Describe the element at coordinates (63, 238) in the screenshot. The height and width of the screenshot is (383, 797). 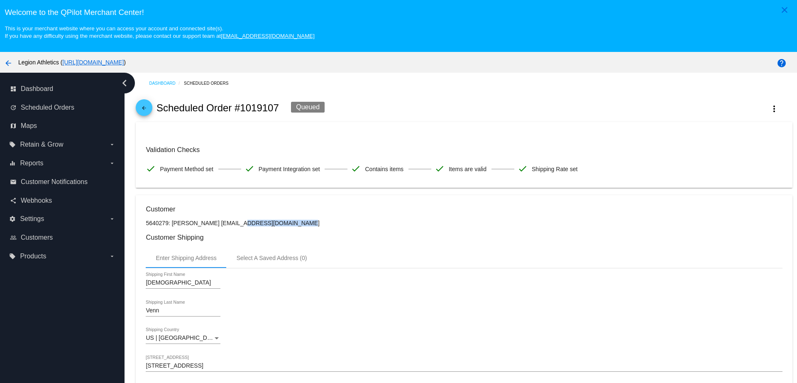
I see `a: people_outline Customers` at that location.